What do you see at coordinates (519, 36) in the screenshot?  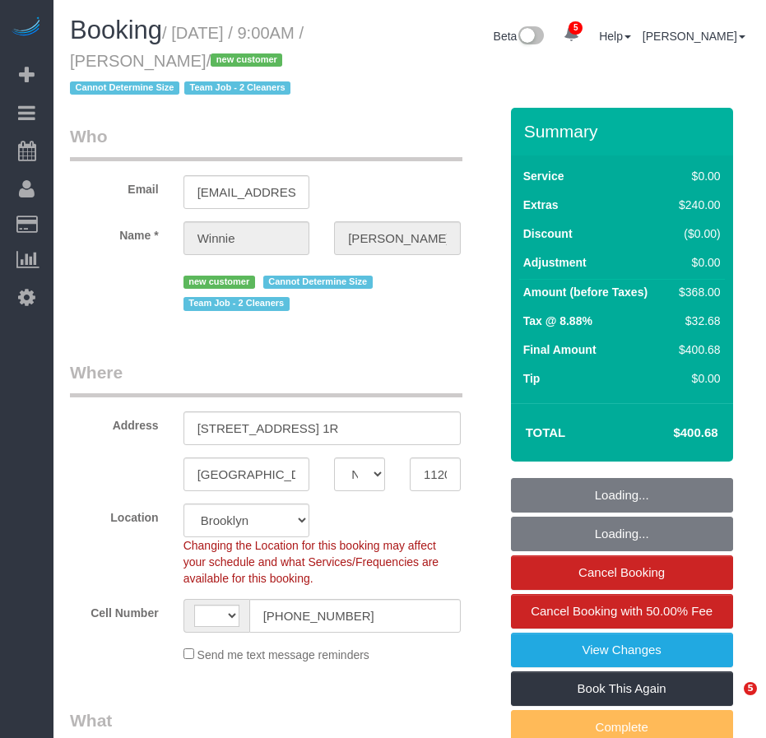 I see `a: Beta` at bounding box center [519, 36].